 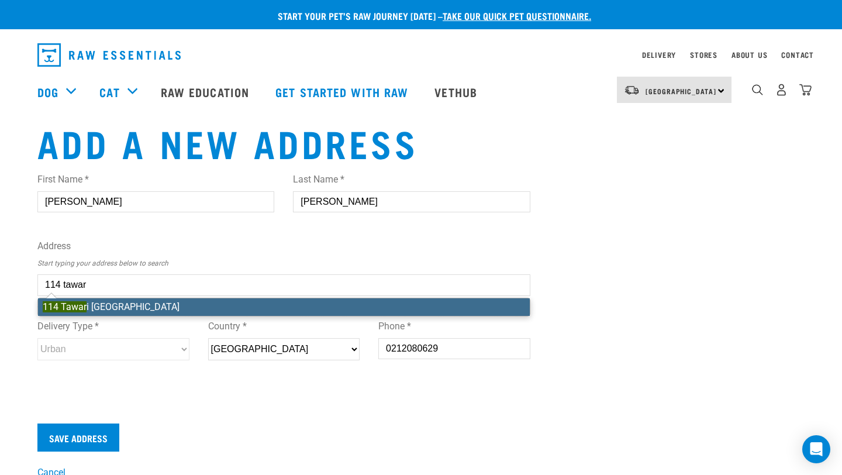 I want to click on img: van-moving.png, so click(x=631, y=90).